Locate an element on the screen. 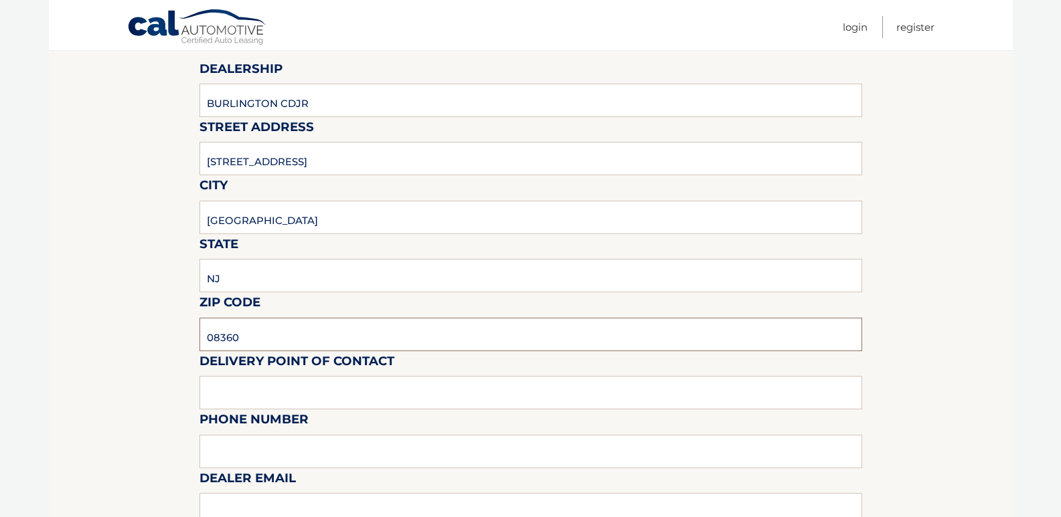 This screenshot has height=517, width=1061. label: Delivery Point of Contact is located at coordinates (296, 363).